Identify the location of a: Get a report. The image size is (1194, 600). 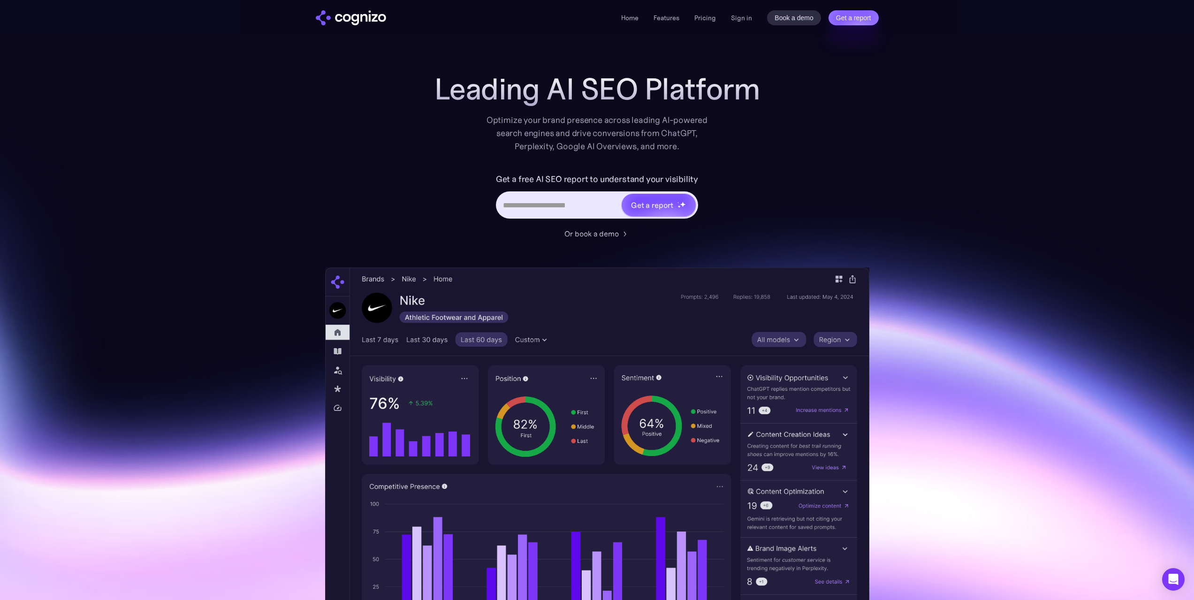
(854, 18).